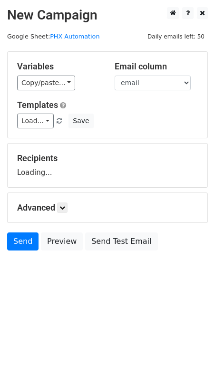 This screenshot has height=366, width=215. I want to click on div: Loading..., so click(107, 165).